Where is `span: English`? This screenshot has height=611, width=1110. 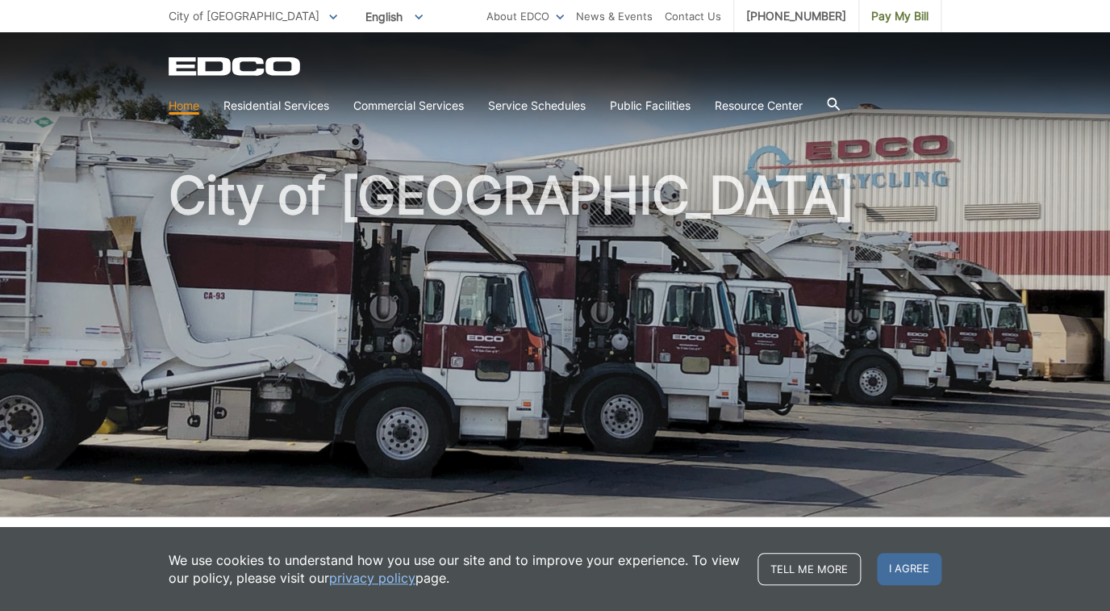
span: English is located at coordinates (394, 16).